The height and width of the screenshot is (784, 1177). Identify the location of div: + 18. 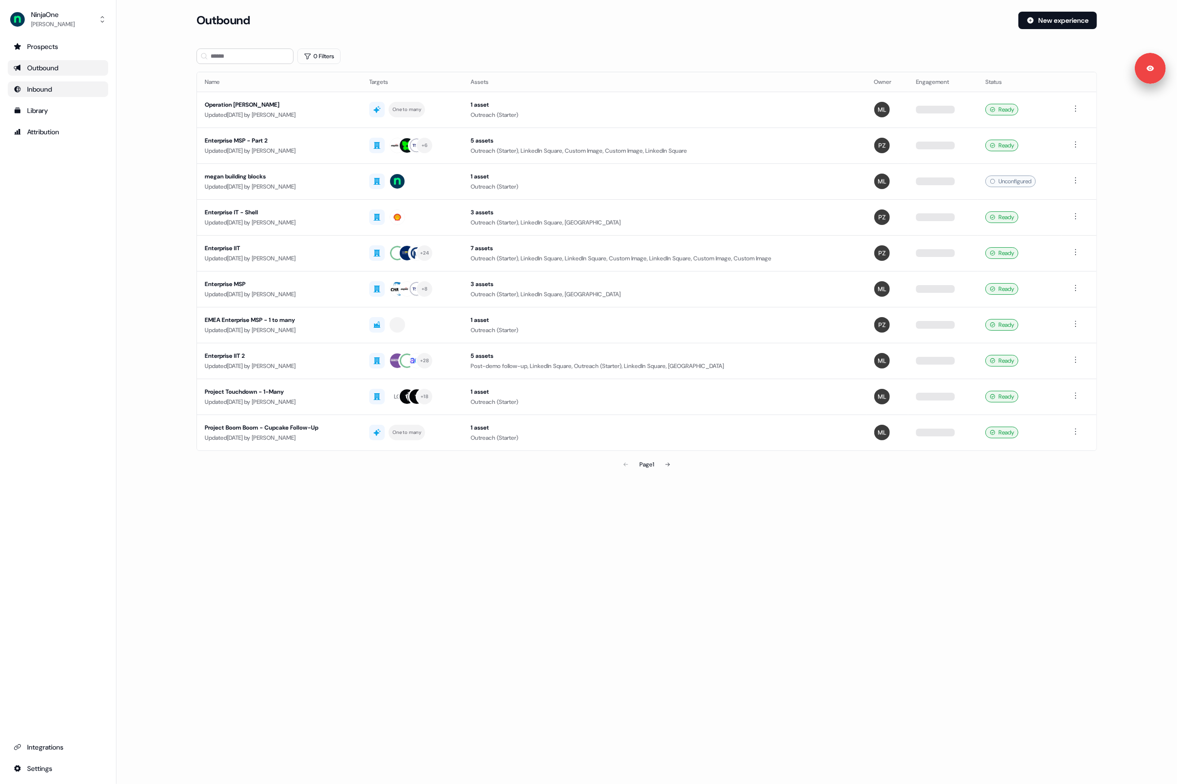
(424, 397).